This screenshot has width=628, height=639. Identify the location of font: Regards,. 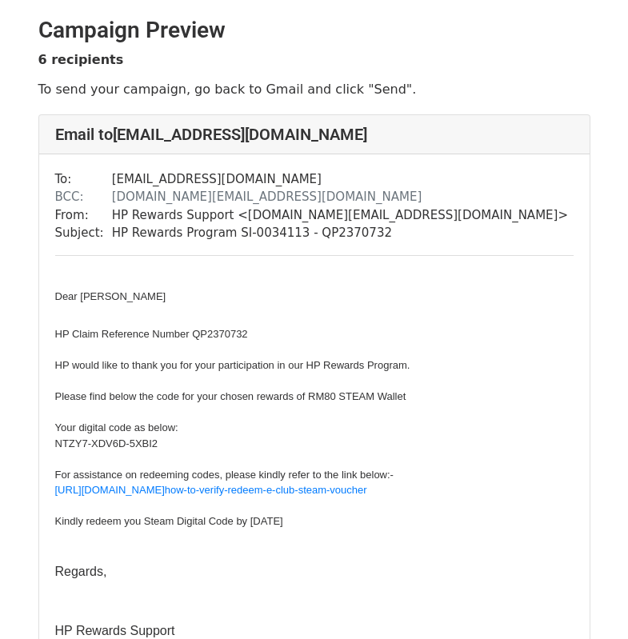
(81, 571).